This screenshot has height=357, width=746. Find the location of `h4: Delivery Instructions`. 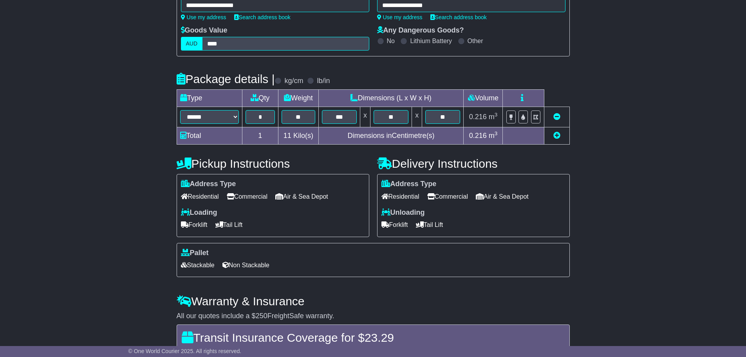

h4: Delivery Instructions is located at coordinates (474, 163).